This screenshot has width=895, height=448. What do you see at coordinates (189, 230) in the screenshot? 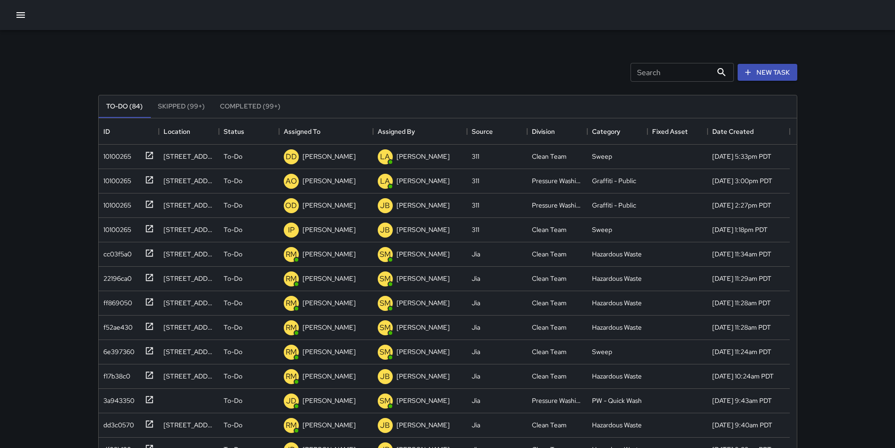
I see `div: 171 Grove Street` at bounding box center [189, 230].